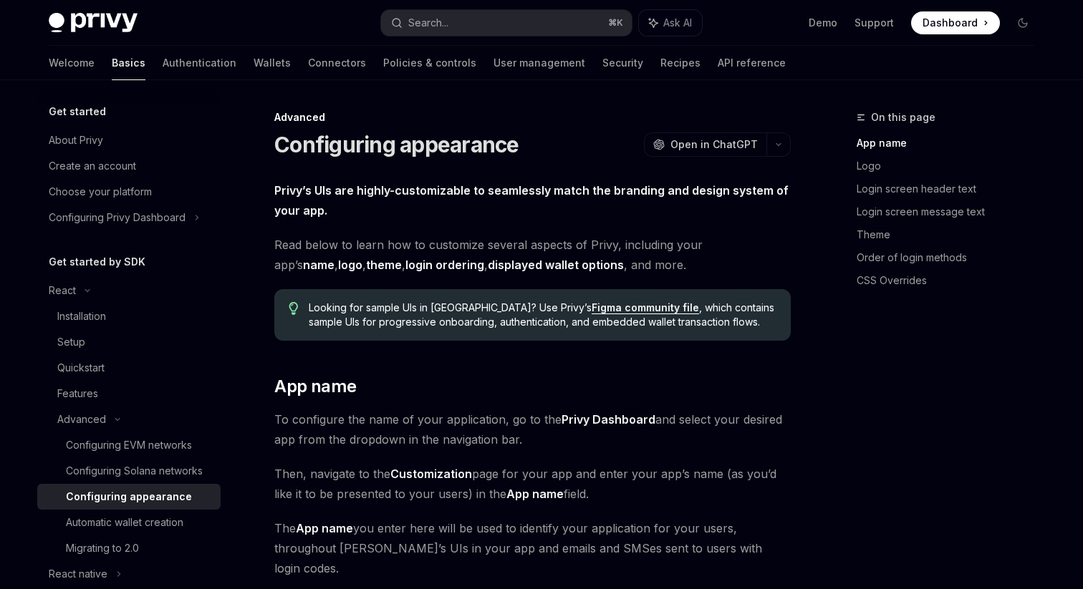 This screenshot has width=1083, height=589. What do you see at coordinates (129, 166) in the screenshot?
I see `a: Create an account` at bounding box center [129, 166].